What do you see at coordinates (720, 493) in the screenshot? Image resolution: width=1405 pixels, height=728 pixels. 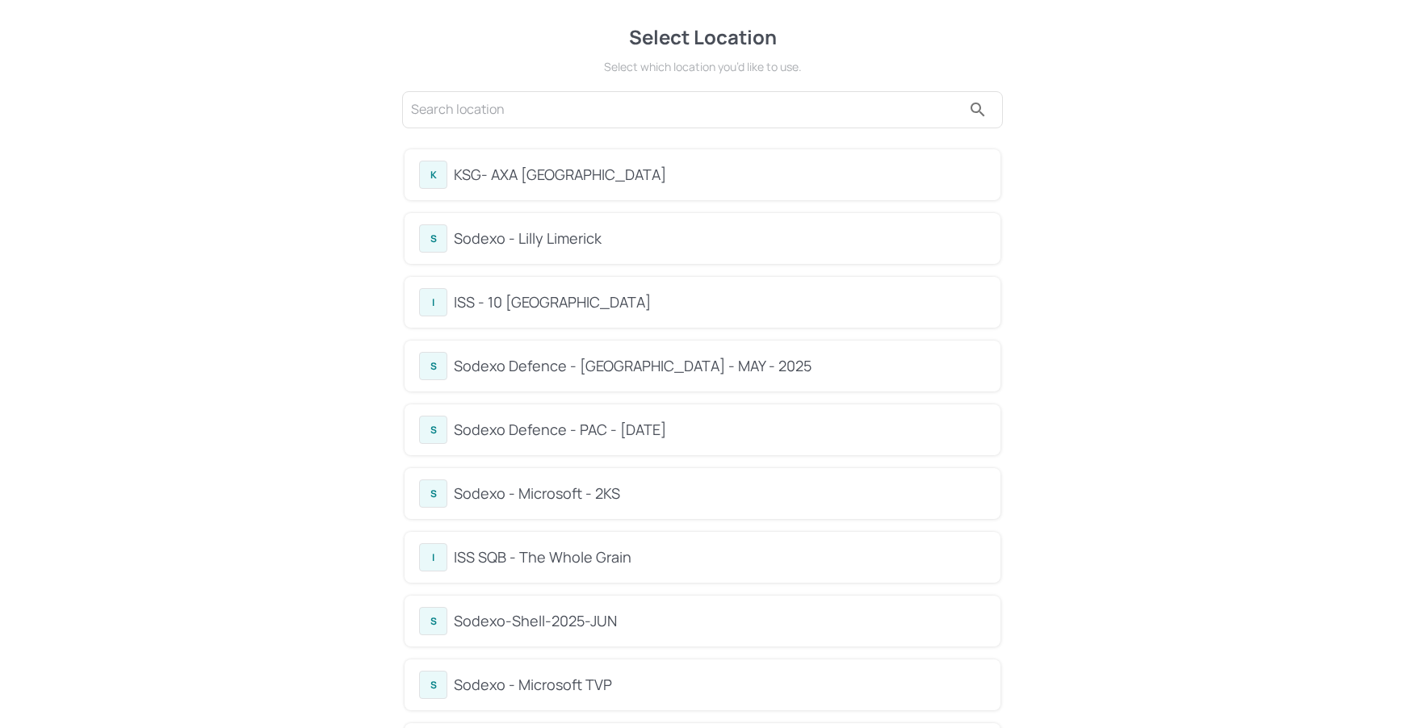 I see `div: Sodexo - Microsoft - 2KS` at bounding box center [720, 493].